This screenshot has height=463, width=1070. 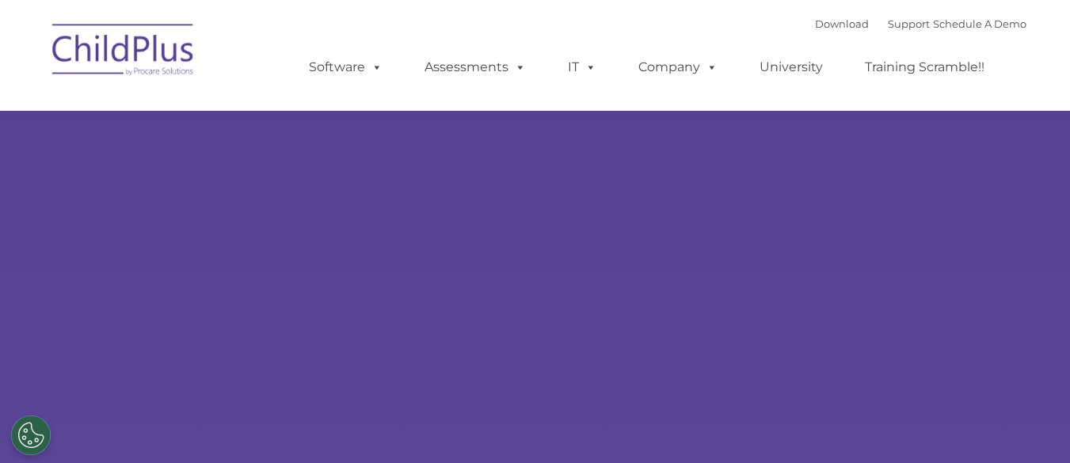 I want to click on a: Software, so click(x=345, y=67).